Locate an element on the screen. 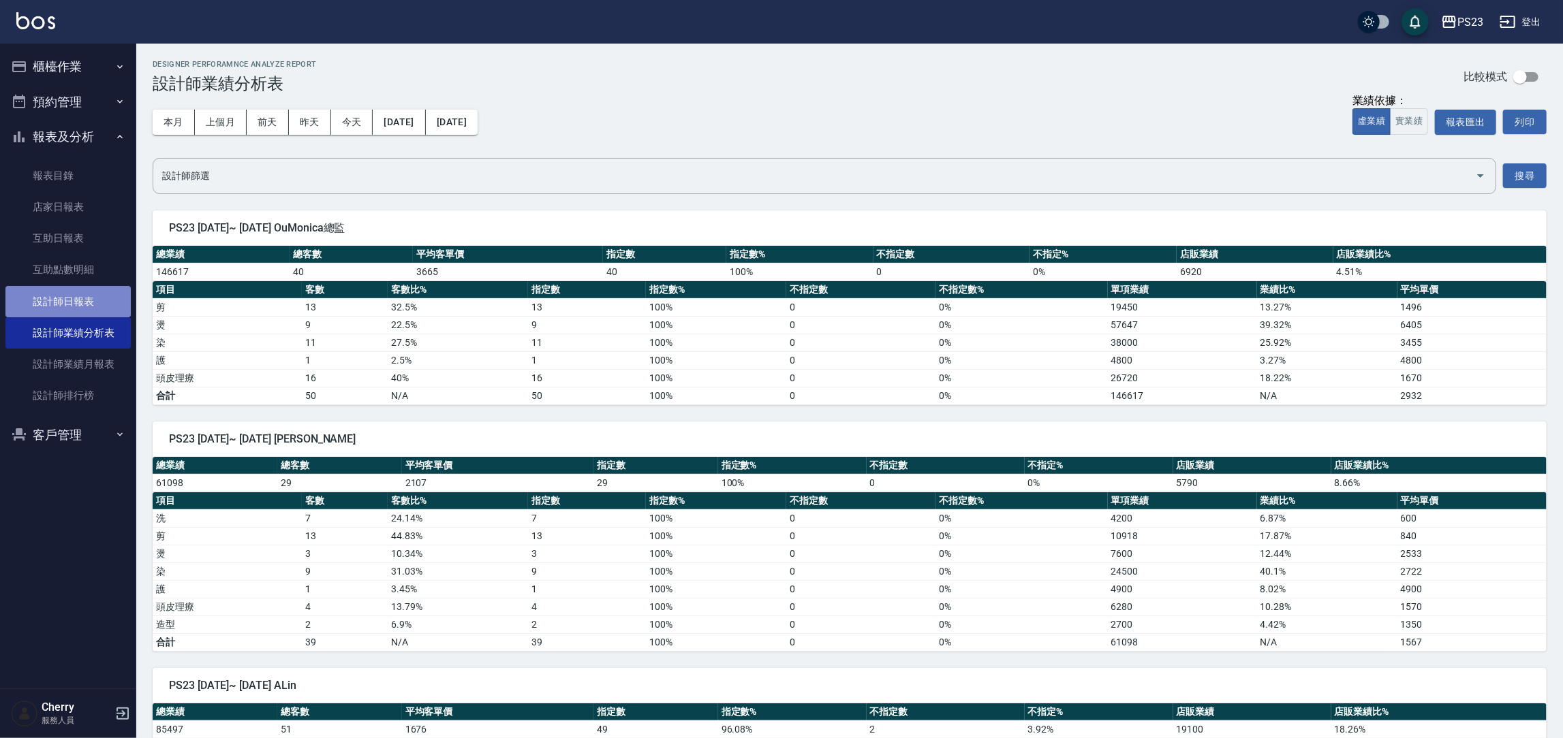  td: 護 is located at coordinates (227, 589).